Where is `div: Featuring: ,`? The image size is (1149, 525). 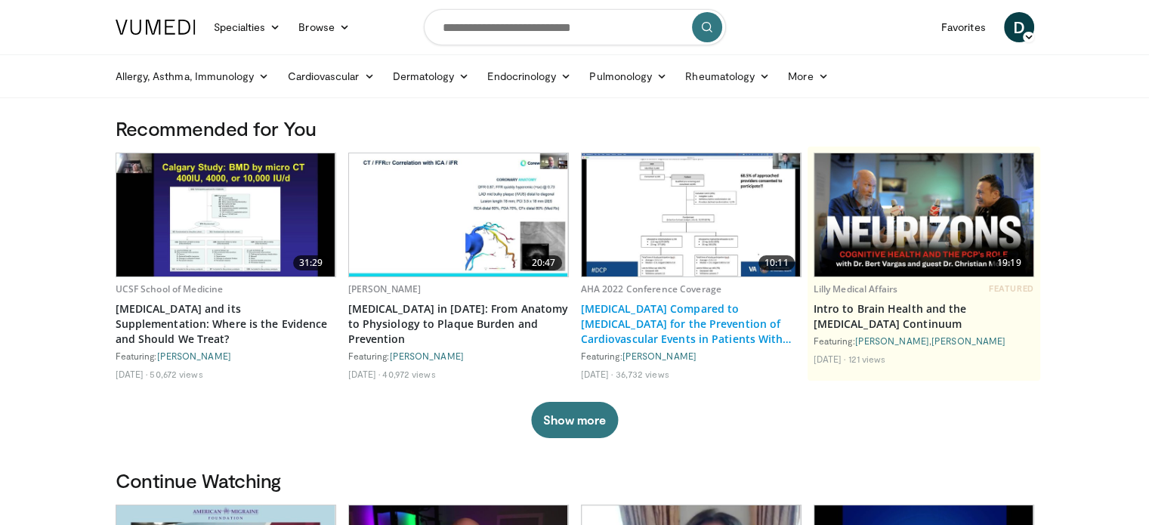
div: Featuring: , is located at coordinates (924, 341).